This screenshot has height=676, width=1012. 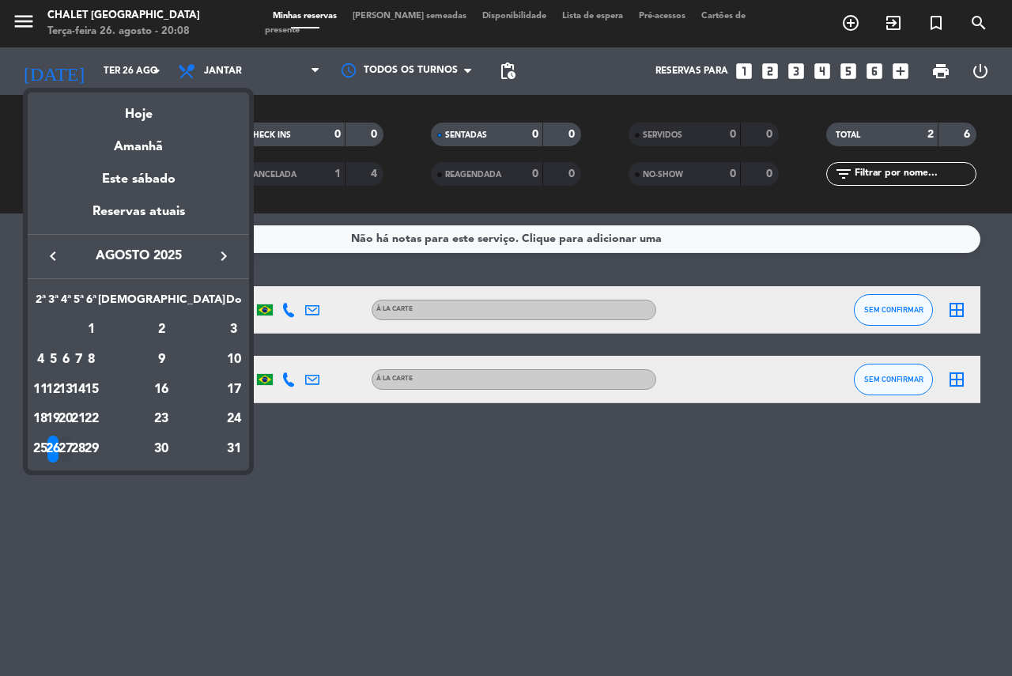 I want to click on td: 16 de agosto de 2025, so click(x=161, y=390).